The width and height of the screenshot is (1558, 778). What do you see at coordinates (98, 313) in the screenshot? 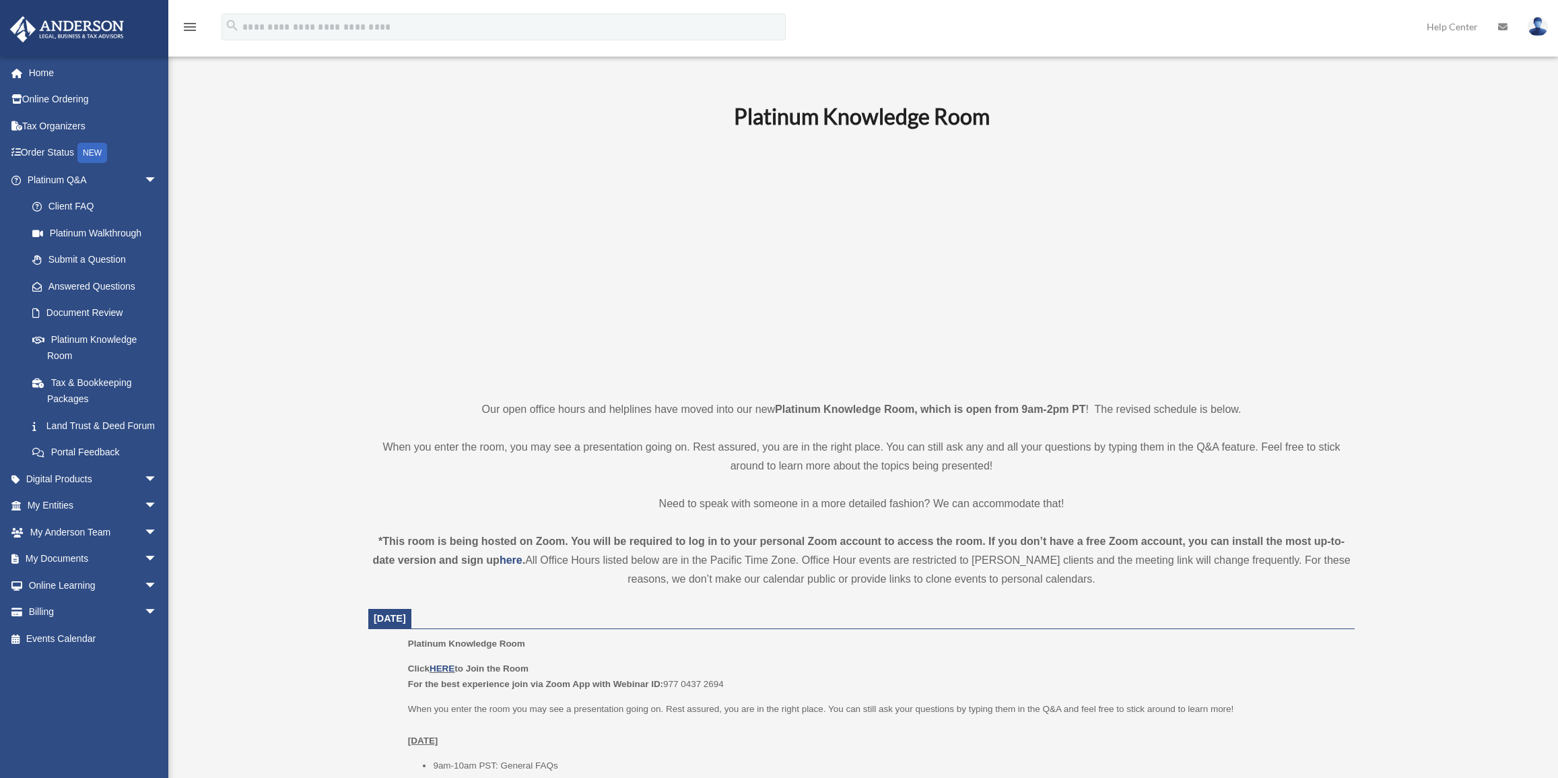
I see `a: Document Review` at bounding box center [98, 313].